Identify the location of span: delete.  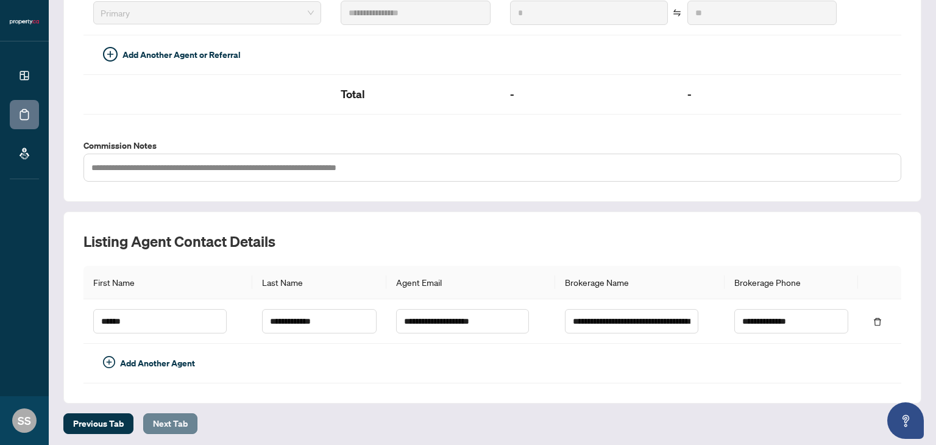
(877, 322).